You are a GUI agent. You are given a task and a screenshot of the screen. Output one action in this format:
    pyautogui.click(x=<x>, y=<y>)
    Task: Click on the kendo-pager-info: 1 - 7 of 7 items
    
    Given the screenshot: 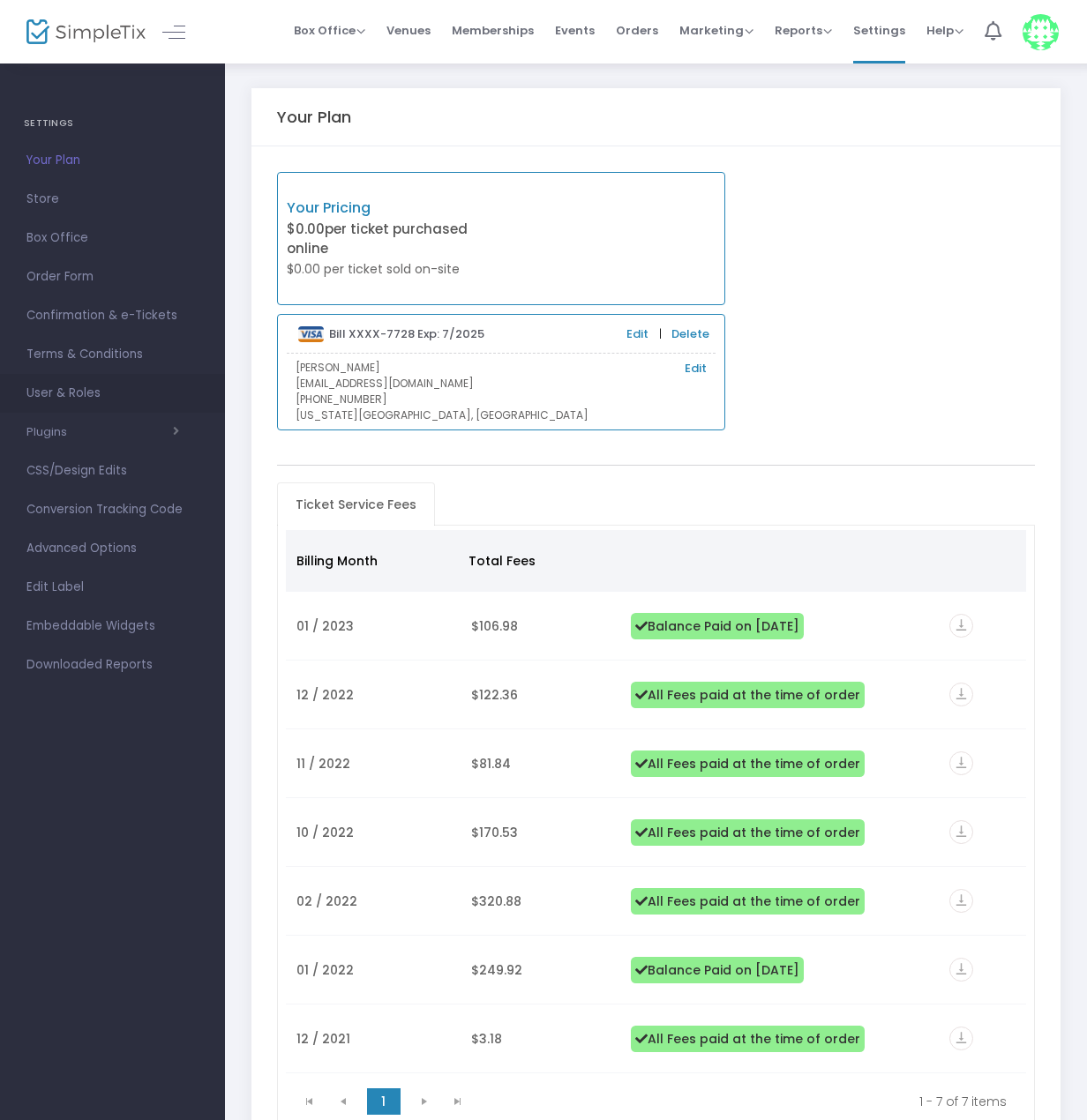 What is the action you would take?
    pyautogui.click(x=747, y=1102)
    